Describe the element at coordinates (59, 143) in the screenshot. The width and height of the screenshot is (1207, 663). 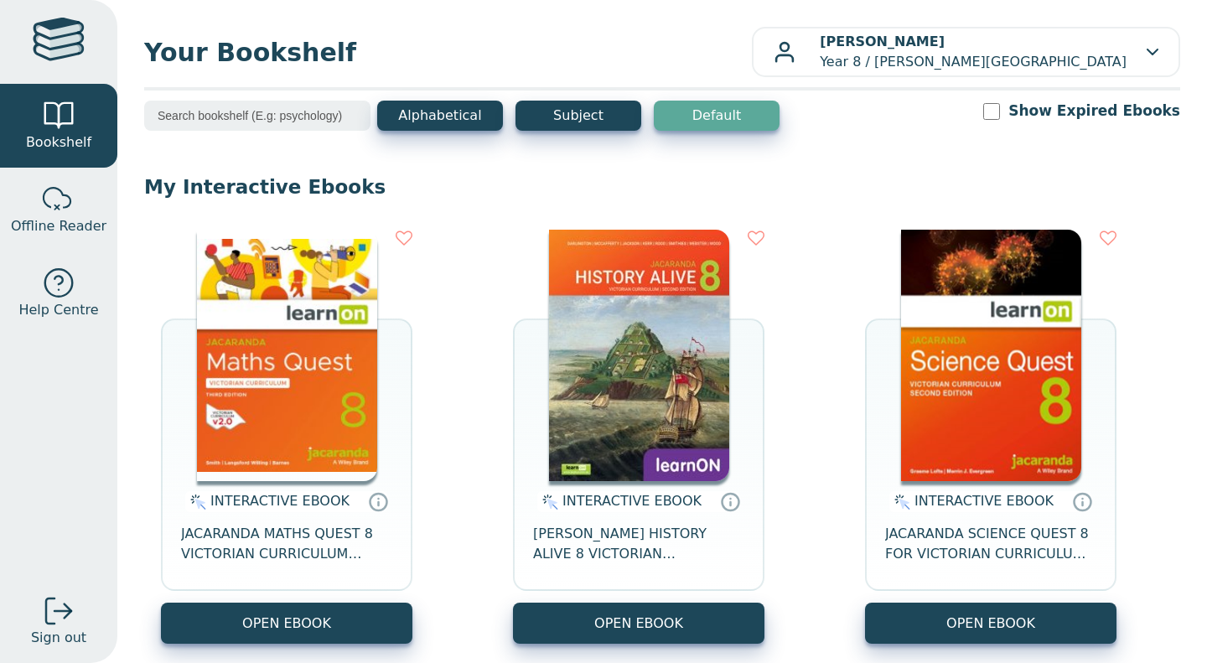
I see `span: Bookshelf` at that location.